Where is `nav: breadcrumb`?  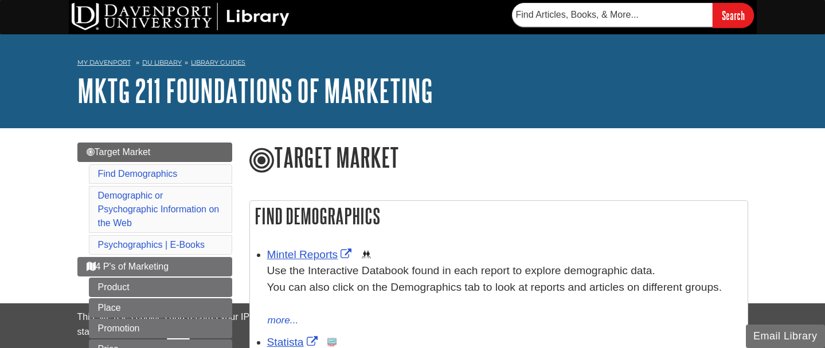 nav: breadcrumb is located at coordinates (413, 64).